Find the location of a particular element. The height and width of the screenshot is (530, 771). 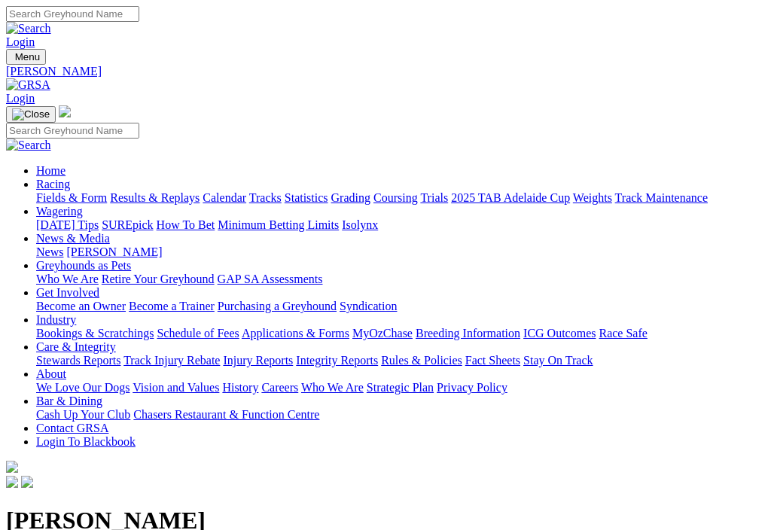

a: Purchasing a Greyhound is located at coordinates (277, 306).